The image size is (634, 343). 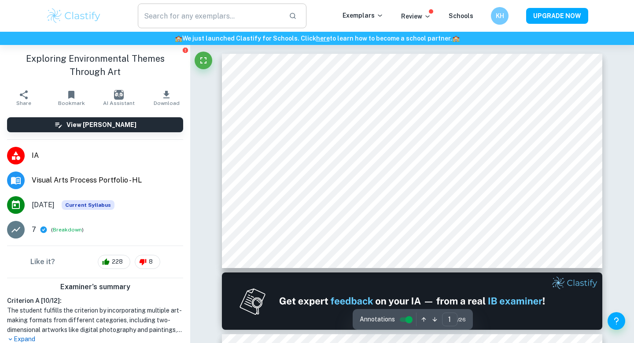 I want to click on button: UPGRADE NOW, so click(x=557, y=16).